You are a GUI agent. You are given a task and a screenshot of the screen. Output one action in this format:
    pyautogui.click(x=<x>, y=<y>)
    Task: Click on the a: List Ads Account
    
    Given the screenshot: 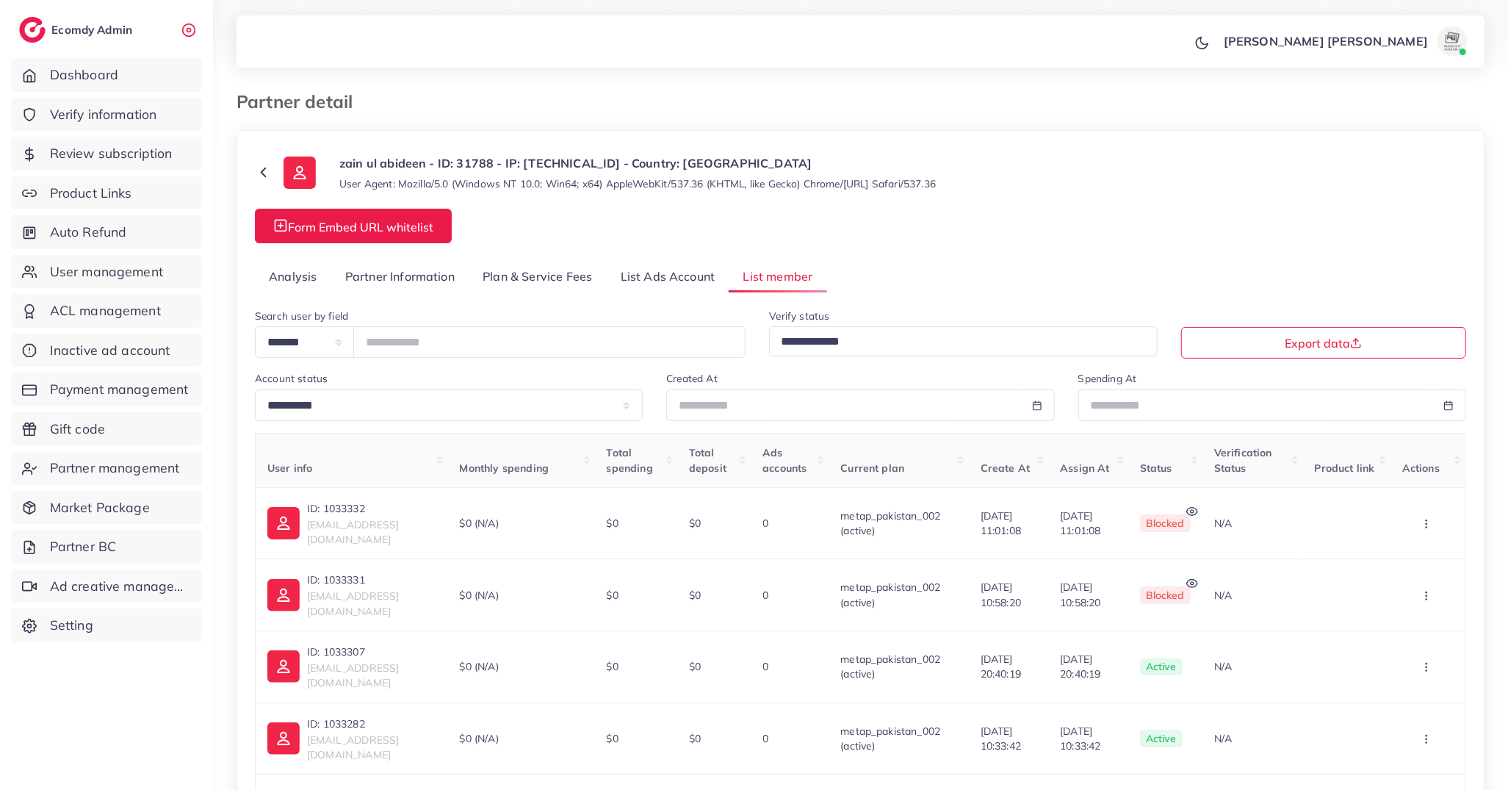 What is the action you would take?
    pyautogui.click(x=668, y=276)
    